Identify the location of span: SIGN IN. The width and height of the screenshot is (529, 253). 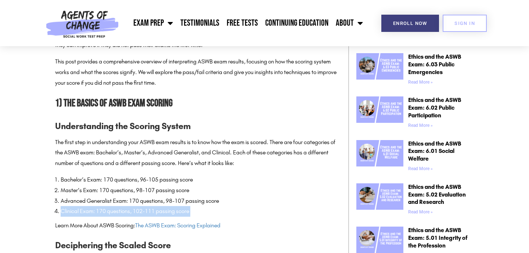
(464, 23).